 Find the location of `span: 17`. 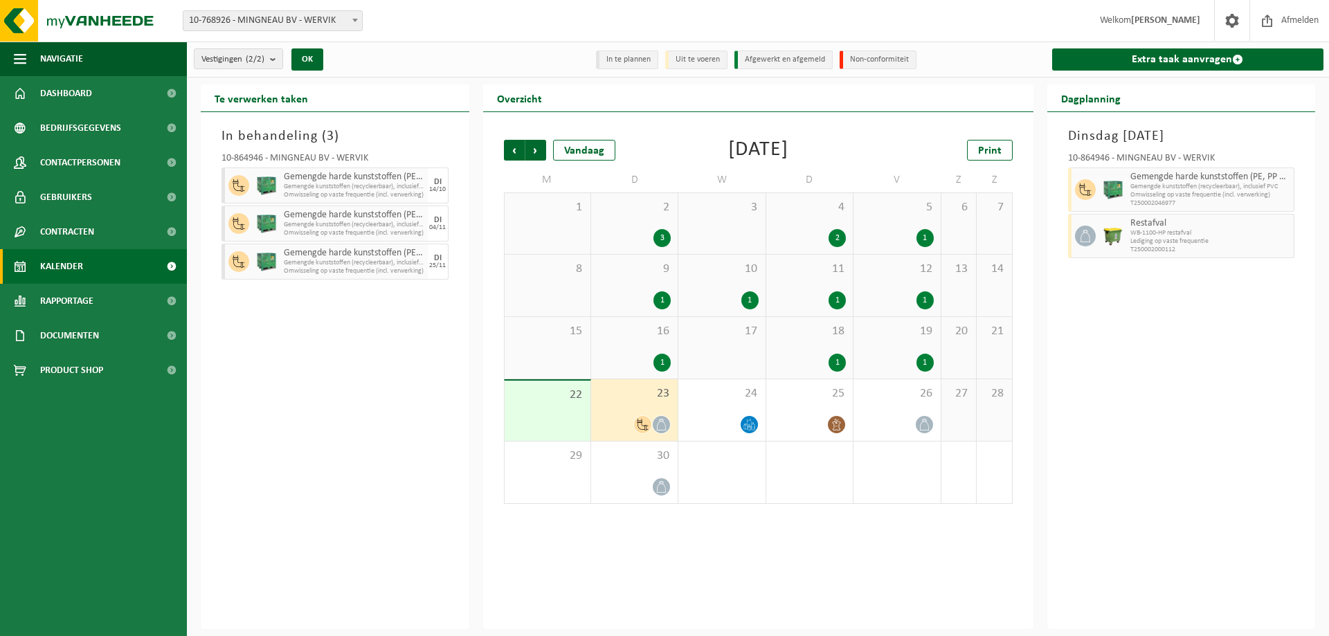

span: 17 is located at coordinates (721, 332).